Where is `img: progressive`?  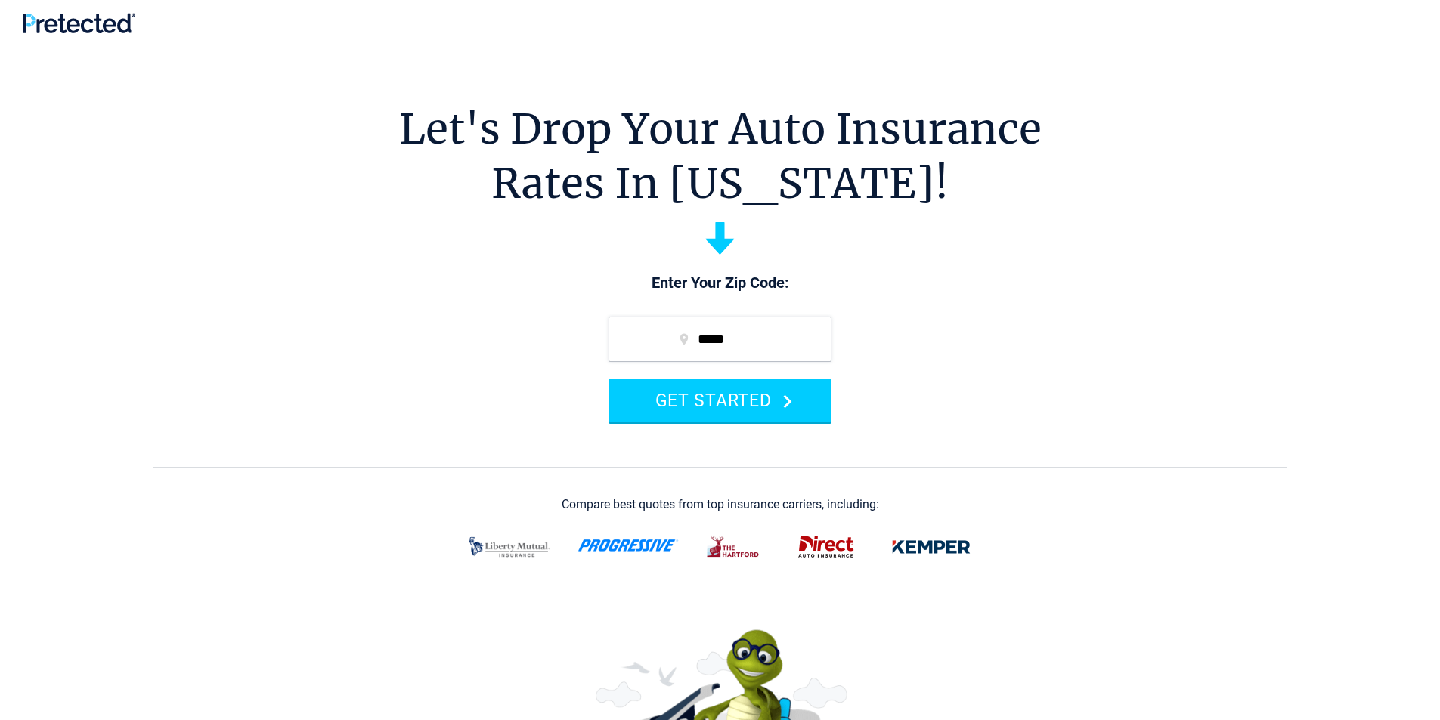 img: progressive is located at coordinates (628, 546).